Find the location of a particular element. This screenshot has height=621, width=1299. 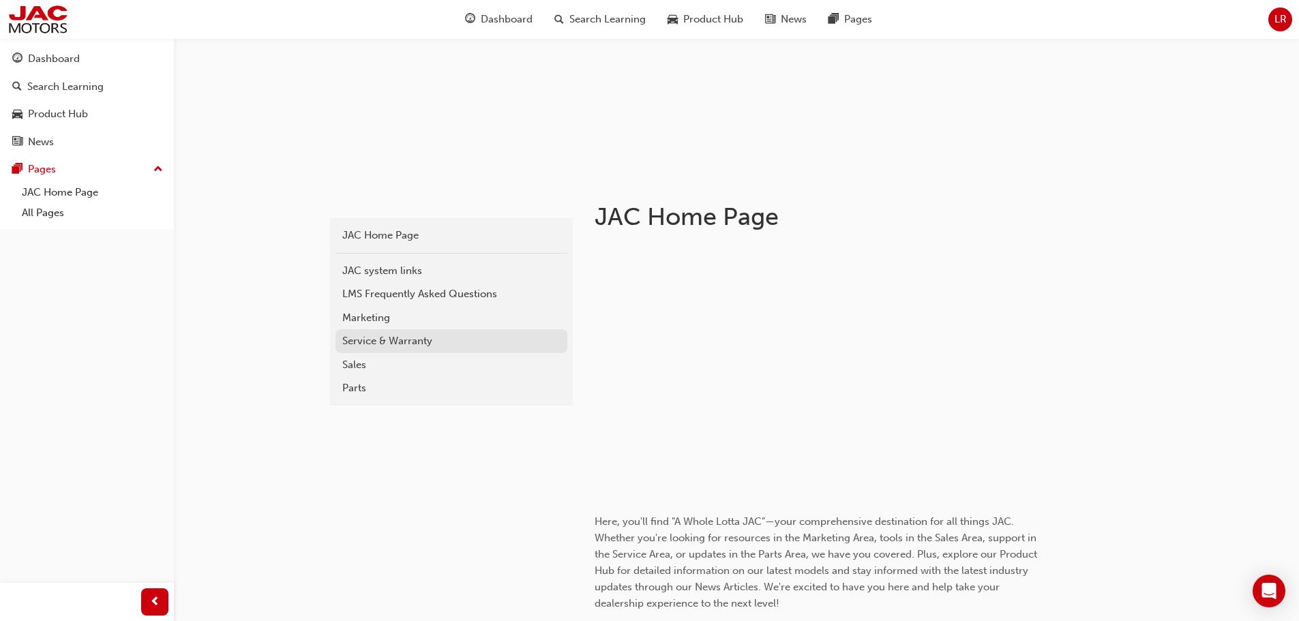

div: Open Intercom Messenger is located at coordinates (1269, 591).